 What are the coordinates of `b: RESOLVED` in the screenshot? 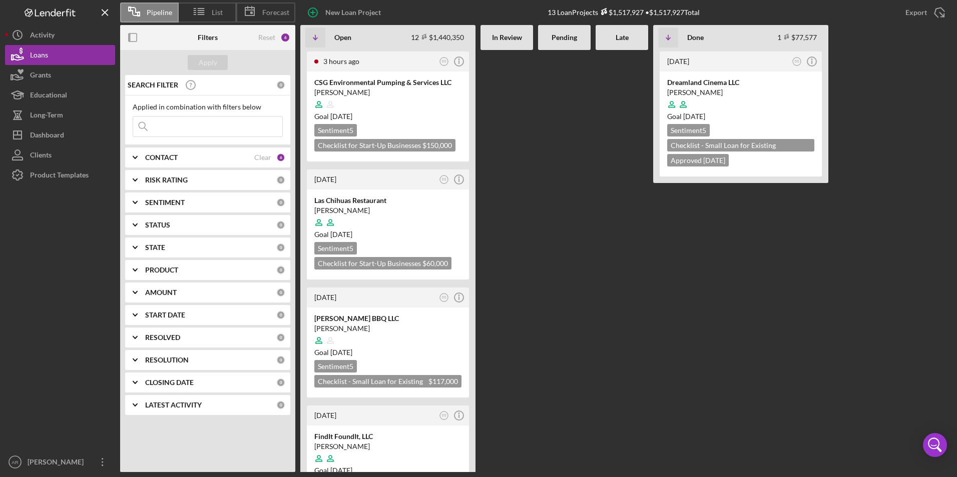 It's located at (163, 338).